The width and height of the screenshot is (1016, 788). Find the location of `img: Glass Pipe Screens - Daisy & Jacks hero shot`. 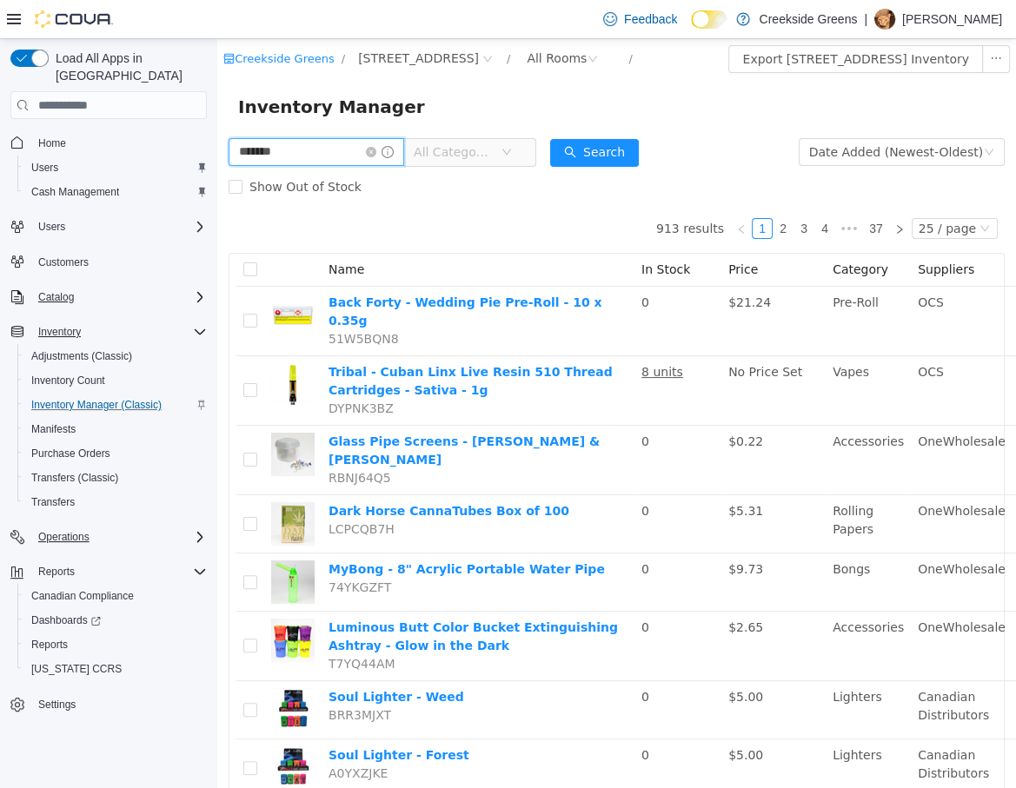

img: Glass Pipe Screens - Daisy & Jacks hero shot is located at coordinates (76, 415).